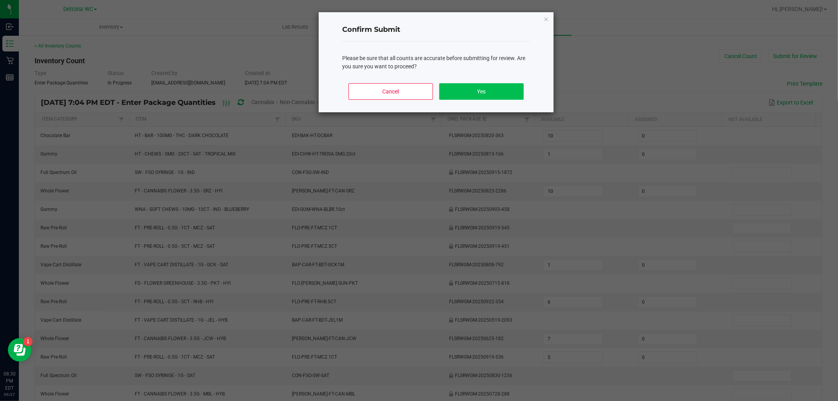  What do you see at coordinates (481, 92) in the screenshot?
I see `button: Yes` at bounding box center [481, 92].